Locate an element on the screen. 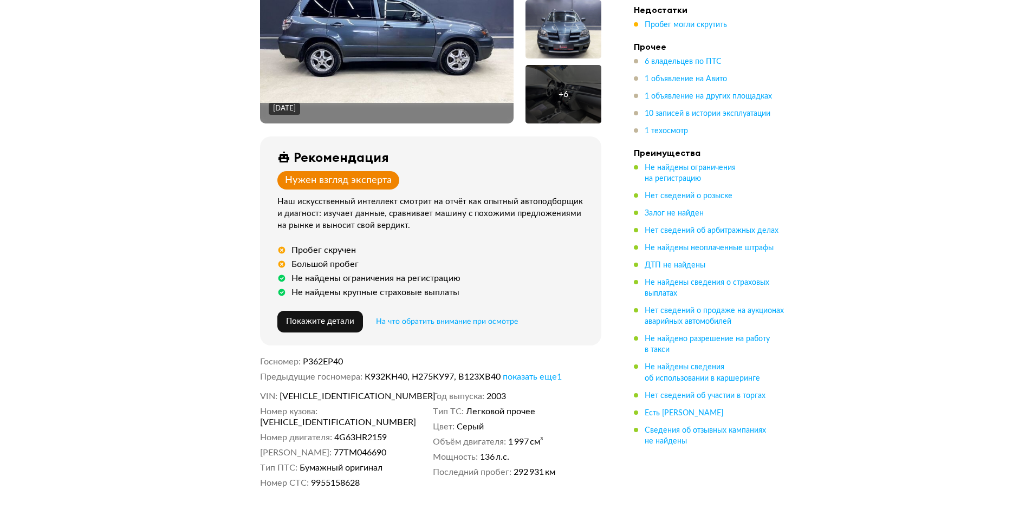 This screenshot has height=509, width=1032. div: Не найдены ограничения на регистрацию is located at coordinates (376, 279).